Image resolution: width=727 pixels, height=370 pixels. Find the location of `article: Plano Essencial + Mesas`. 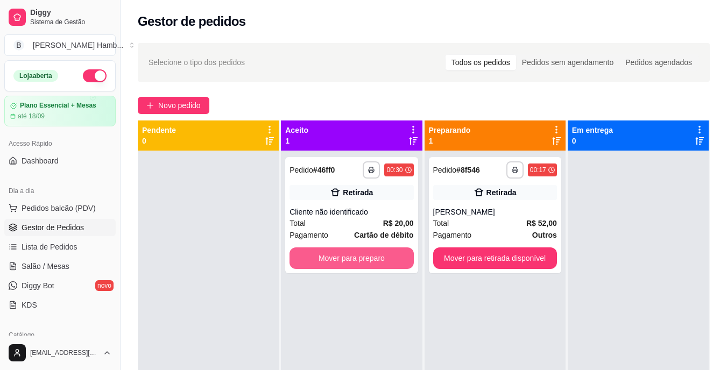

article: Plano Essencial + Mesas is located at coordinates (58, 106).